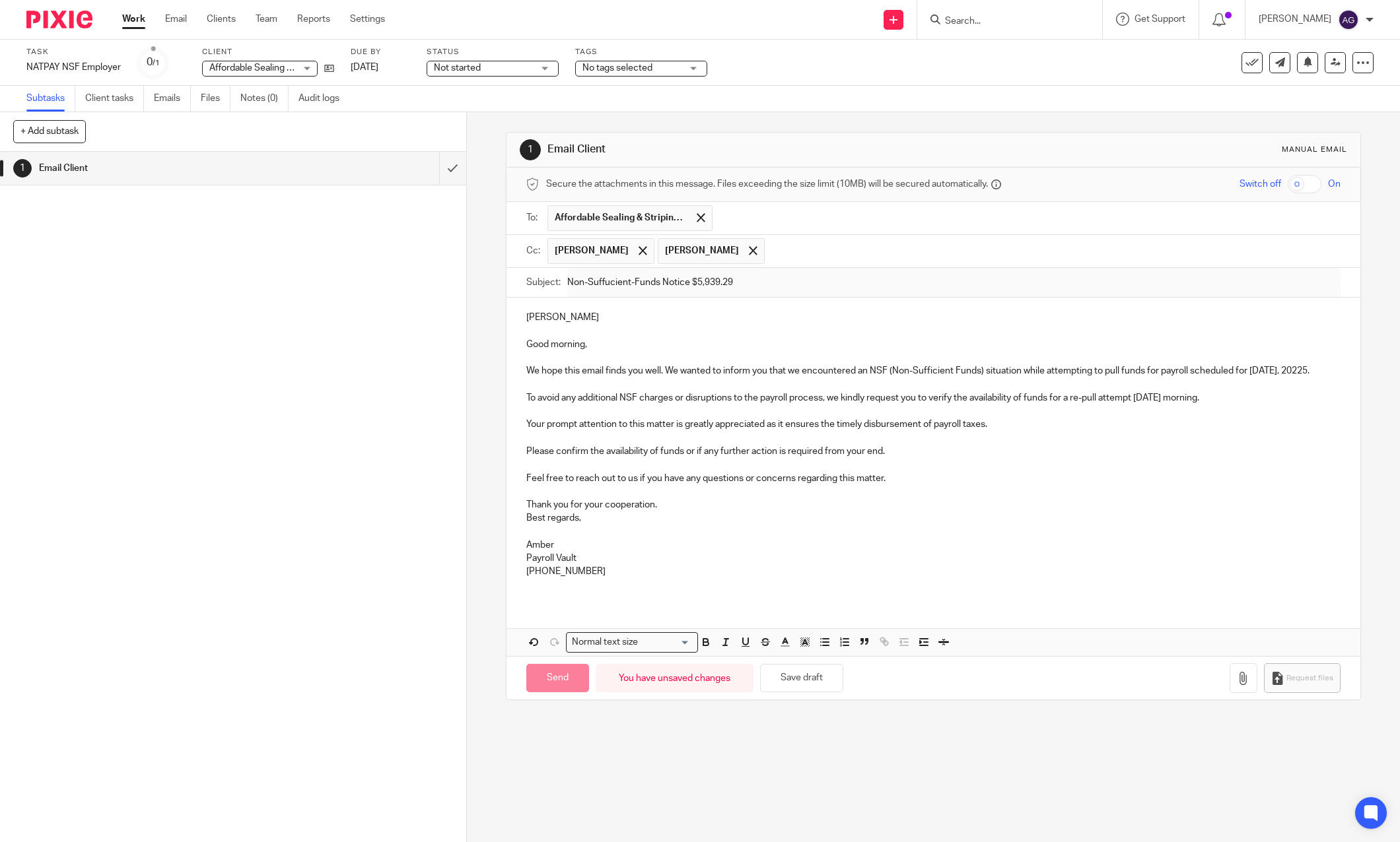 Image resolution: width=1400 pixels, height=842 pixels. Describe the element at coordinates (617, 68) in the screenshot. I see `span: No tags selected` at that location.